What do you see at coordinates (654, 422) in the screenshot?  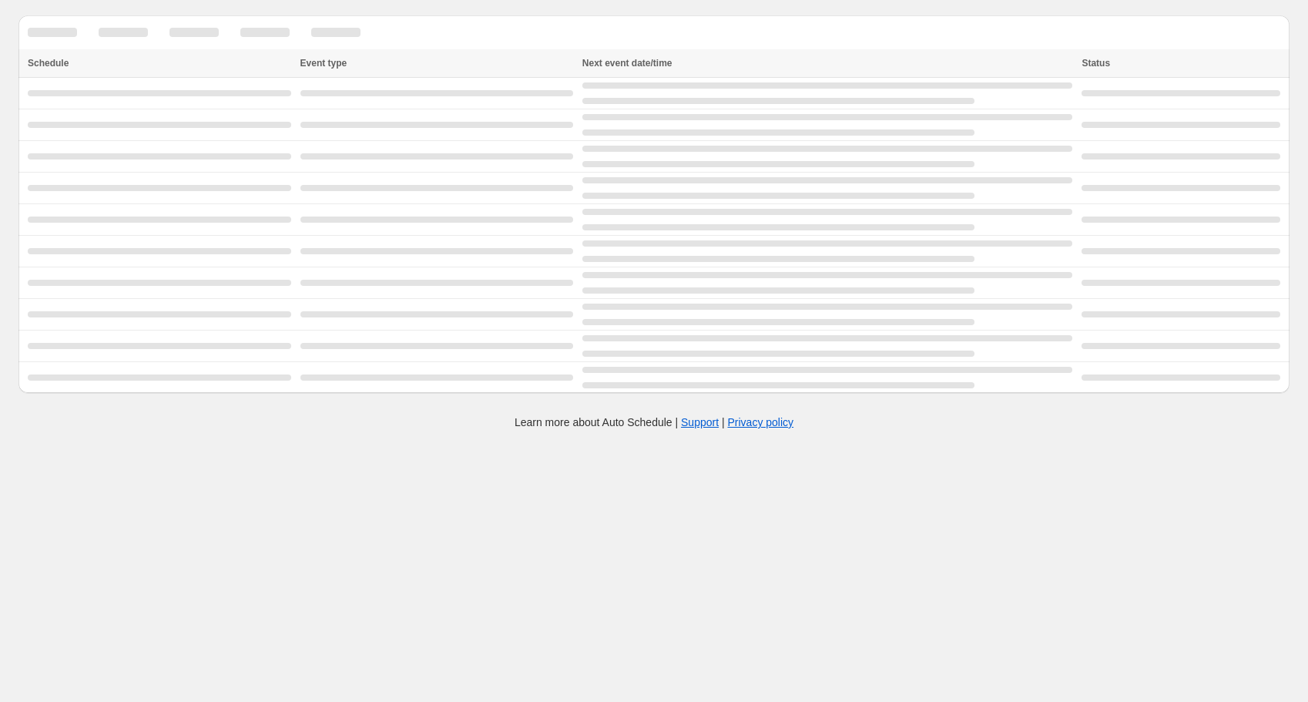 I see `p: Learn more about Auto Schedule | |` at bounding box center [654, 422].